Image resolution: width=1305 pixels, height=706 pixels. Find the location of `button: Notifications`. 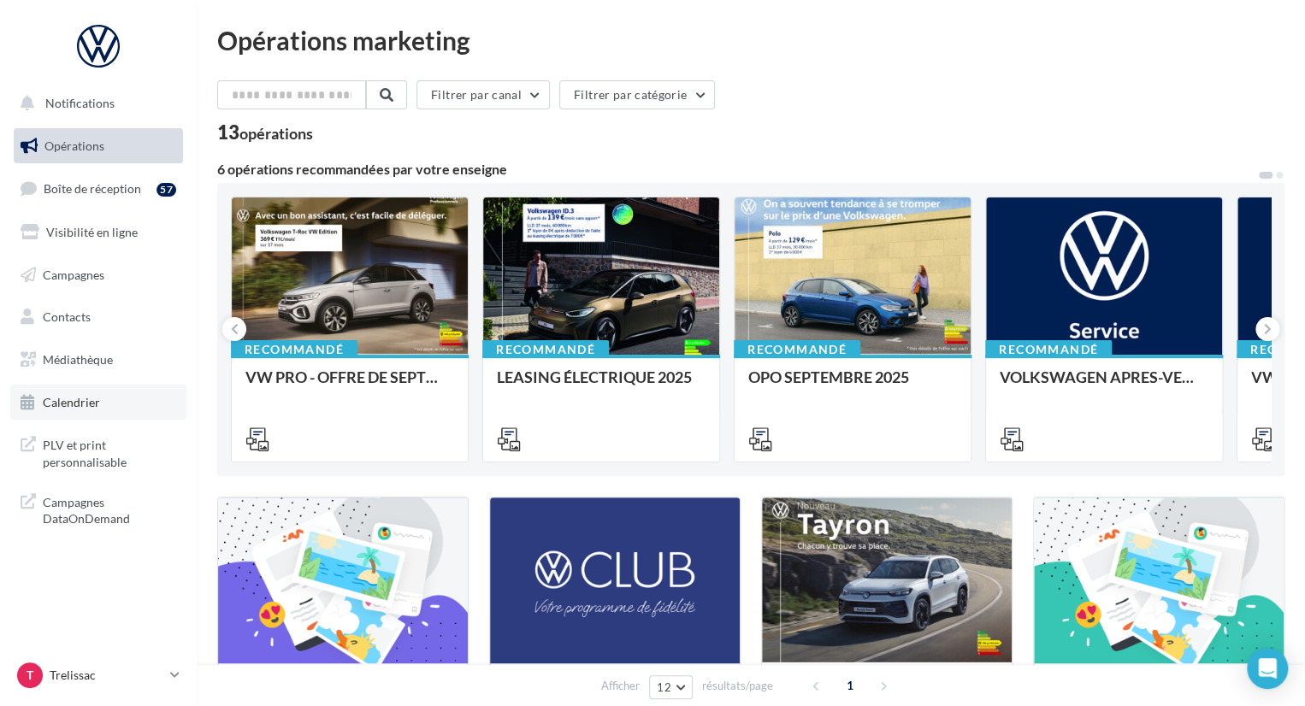

button: Notifications is located at coordinates (95, 103).